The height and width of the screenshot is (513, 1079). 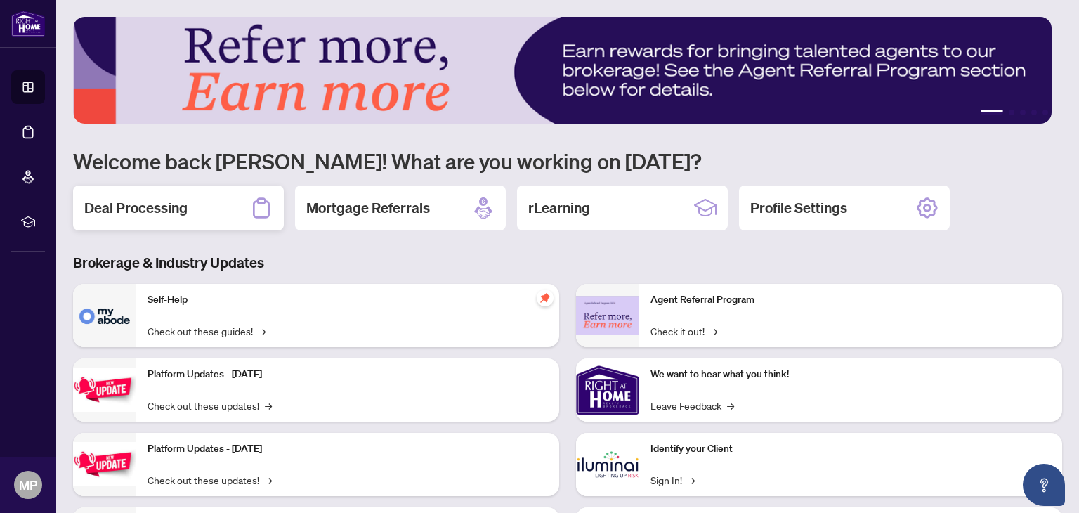 What do you see at coordinates (1022, 112) in the screenshot?
I see `button: 3` at bounding box center [1022, 112].